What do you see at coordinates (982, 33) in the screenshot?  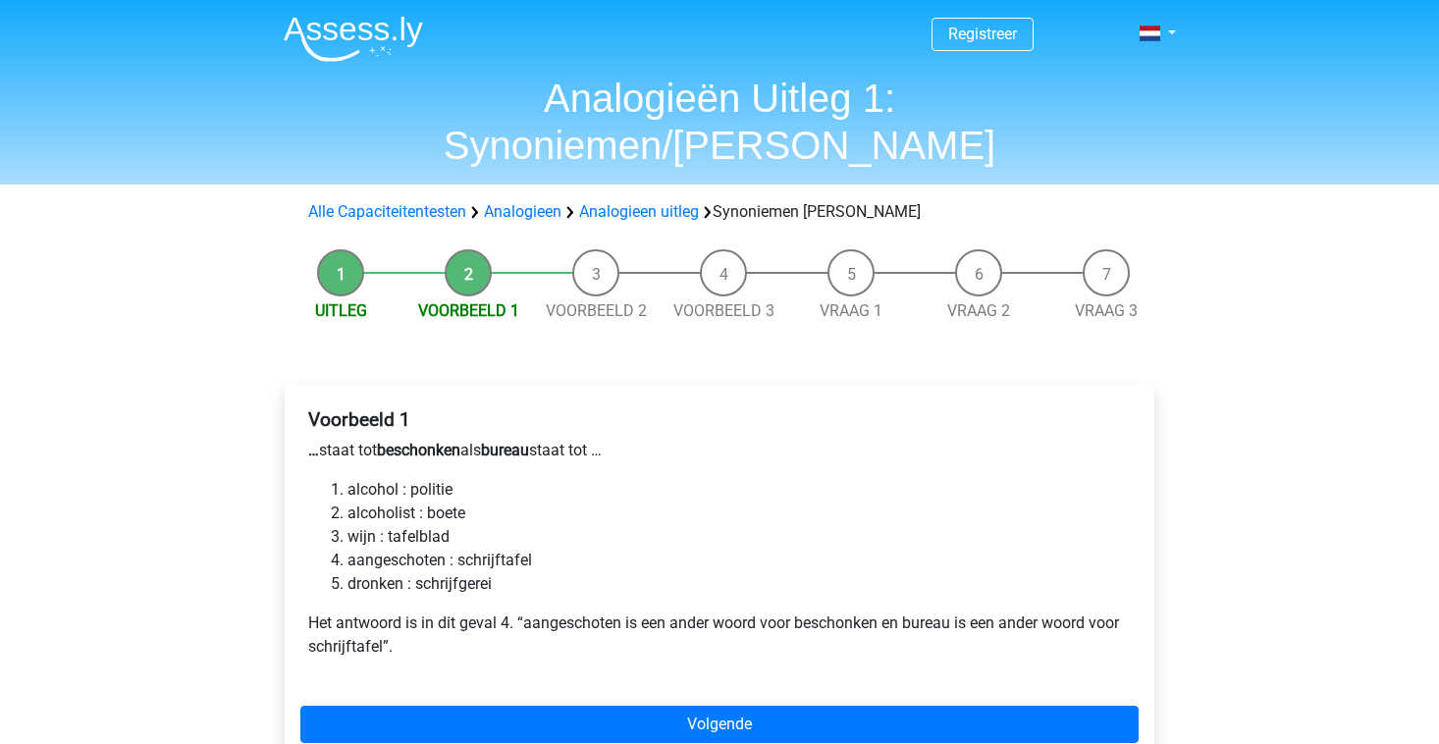 I see `a: Registreer` at bounding box center [982, 33].